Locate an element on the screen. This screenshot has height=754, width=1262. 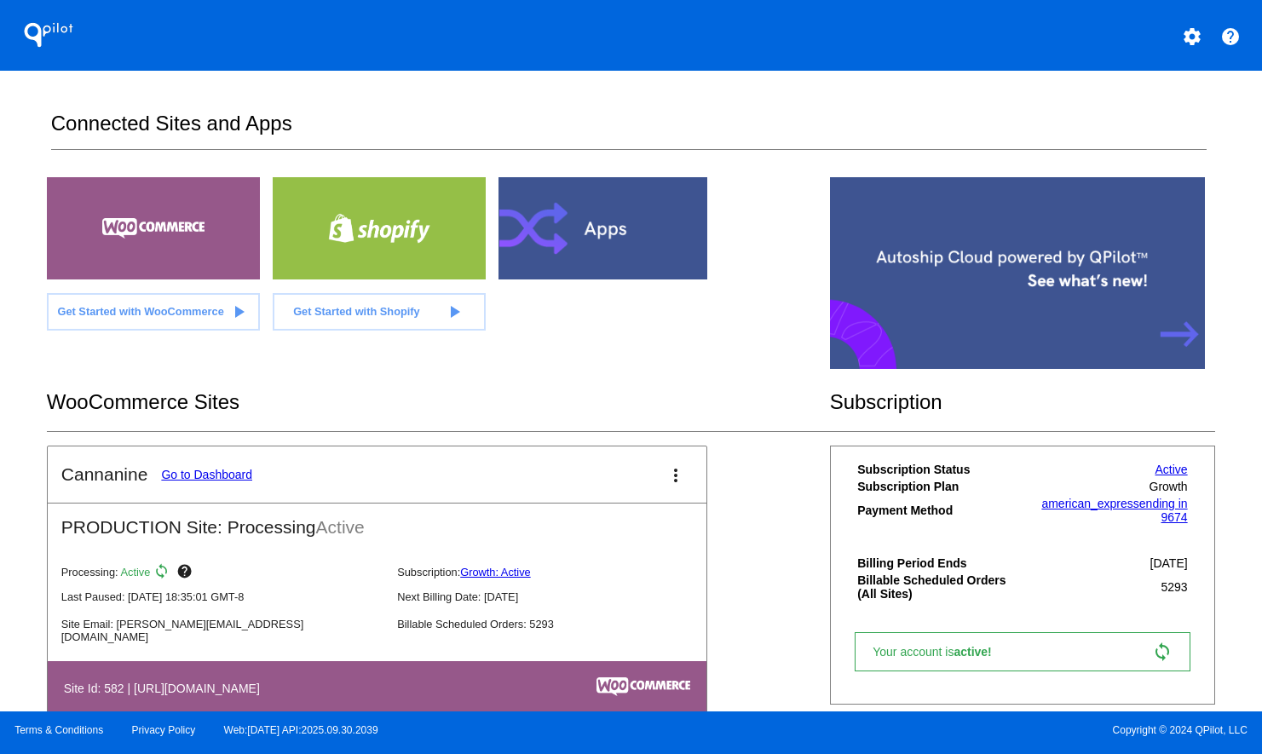
p: Processing: is located at coordinates (222, 573).